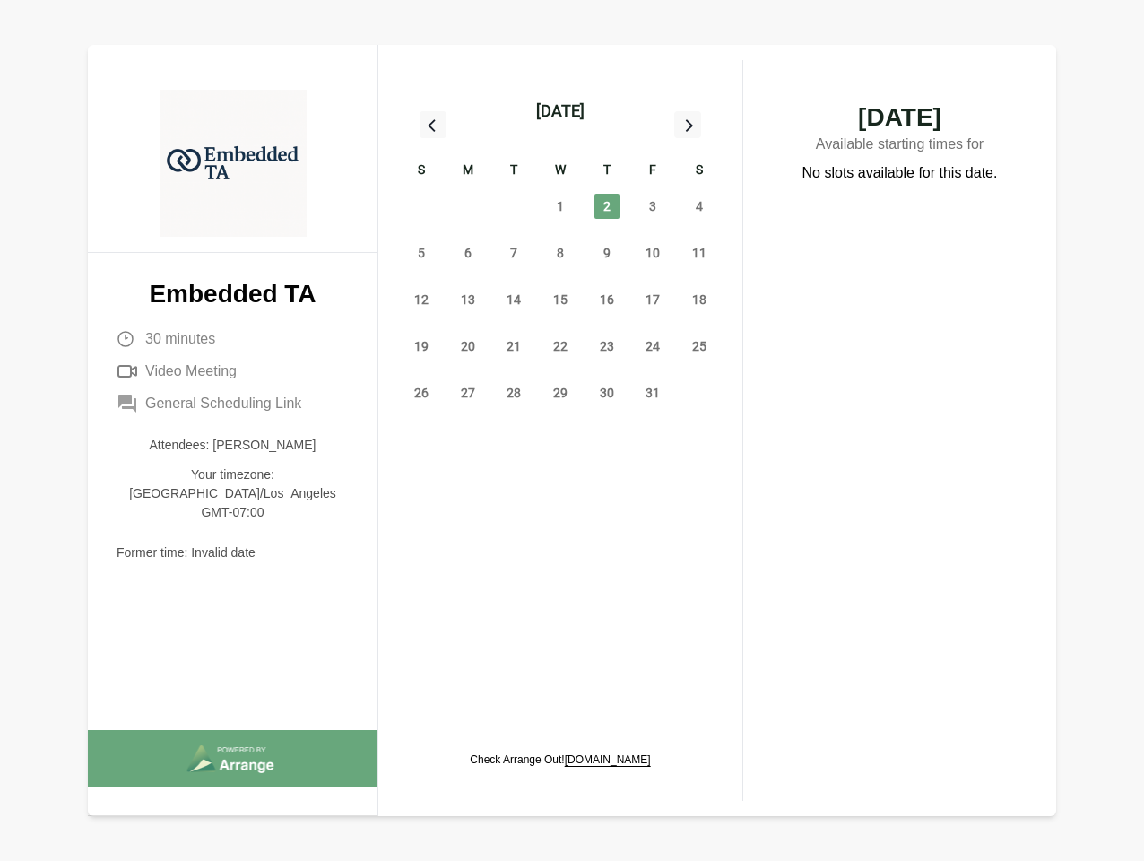 The image size is (1144, 861). I want to click on span: Tuesday, October 7, 2025, so click(514, 253).